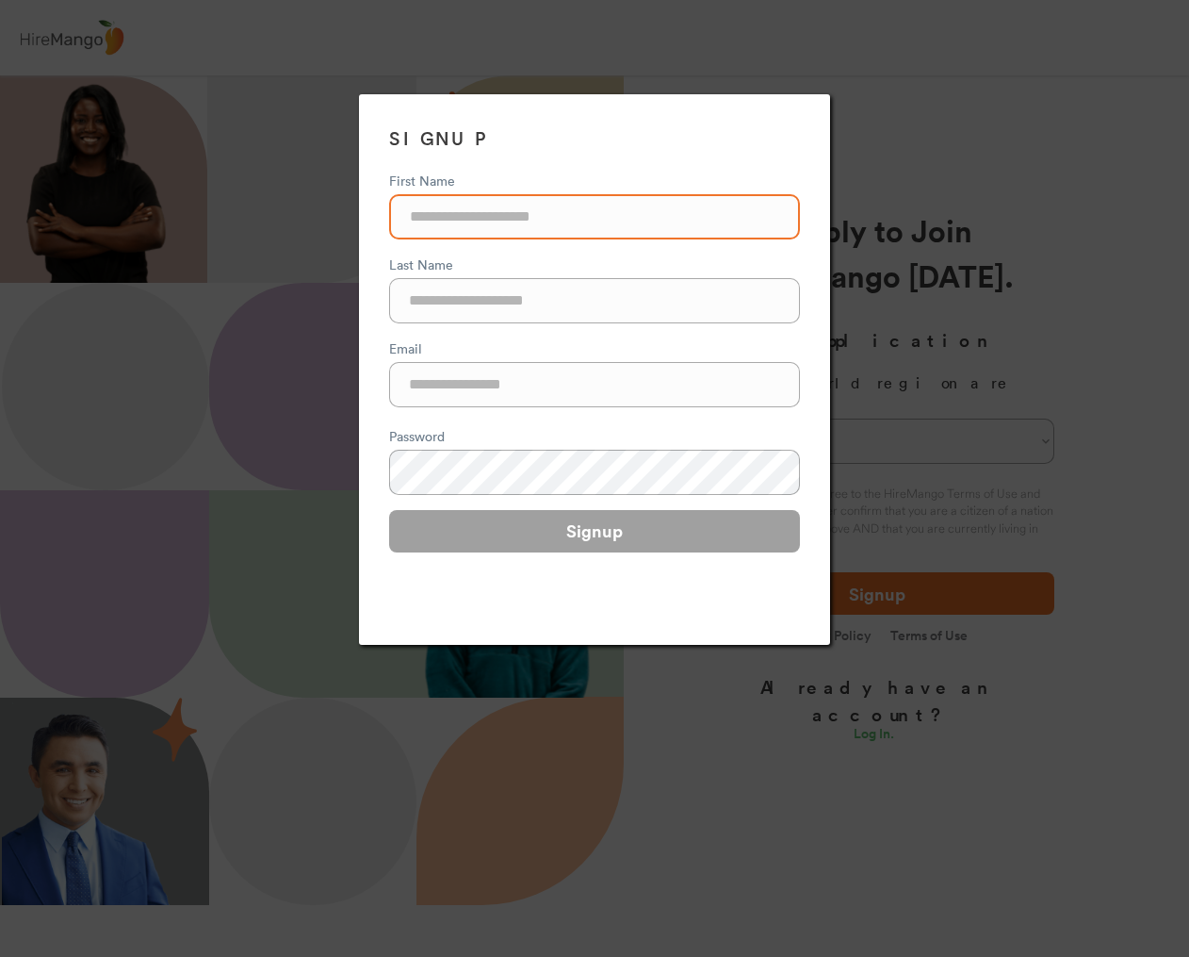 Image resolution: width=1189 pixels, height=957 pixels. I want to click on div: Email, so click(595, 348).